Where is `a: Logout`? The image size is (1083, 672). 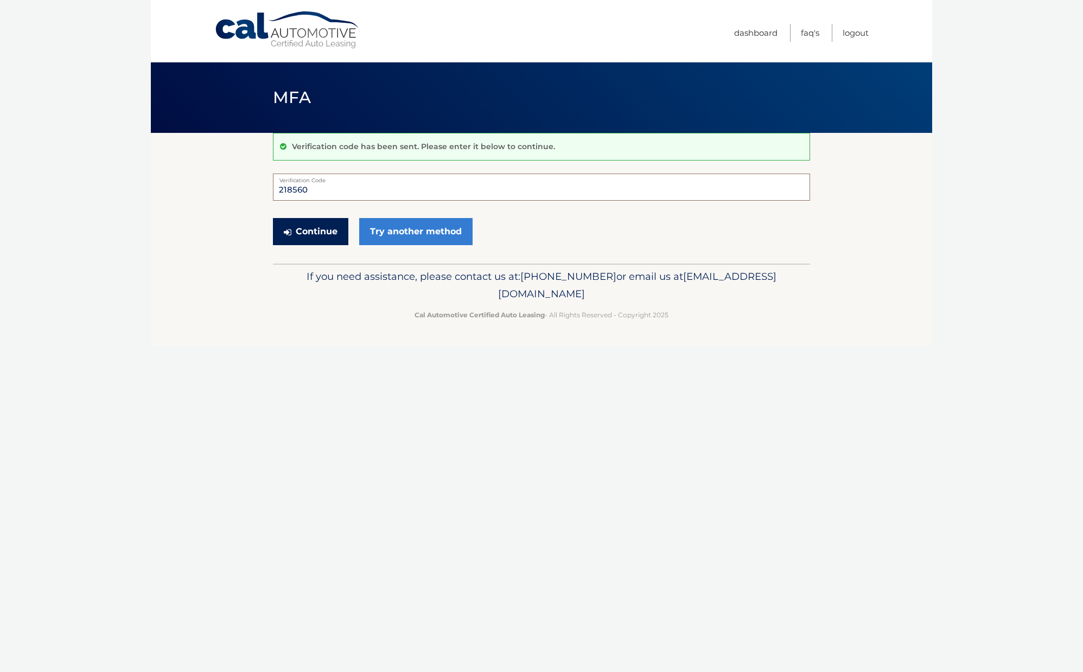
a: Logout is located at coordinates (856, 33).